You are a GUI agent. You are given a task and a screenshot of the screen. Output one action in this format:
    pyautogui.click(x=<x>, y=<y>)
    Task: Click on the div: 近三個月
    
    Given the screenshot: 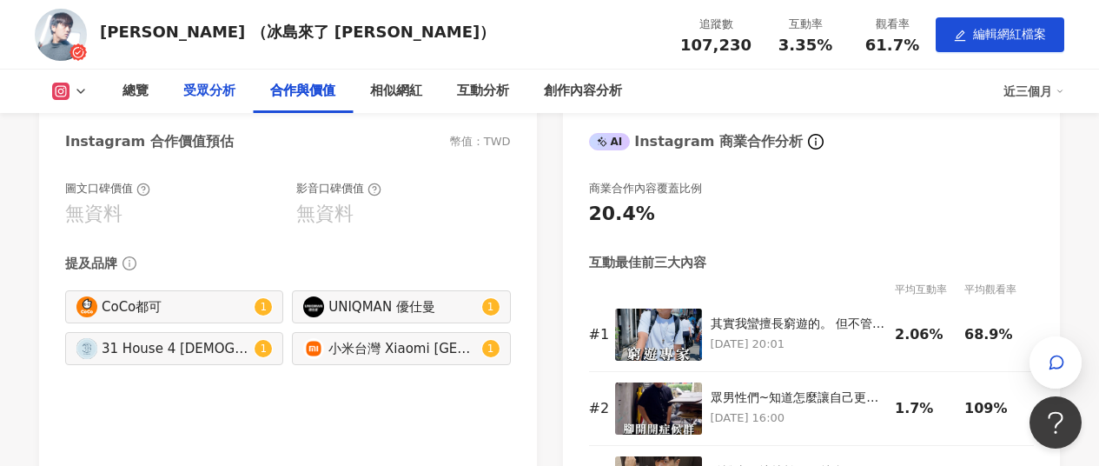 What is the action you would take?
    pyautogui.click(x=1034, y=91)
    